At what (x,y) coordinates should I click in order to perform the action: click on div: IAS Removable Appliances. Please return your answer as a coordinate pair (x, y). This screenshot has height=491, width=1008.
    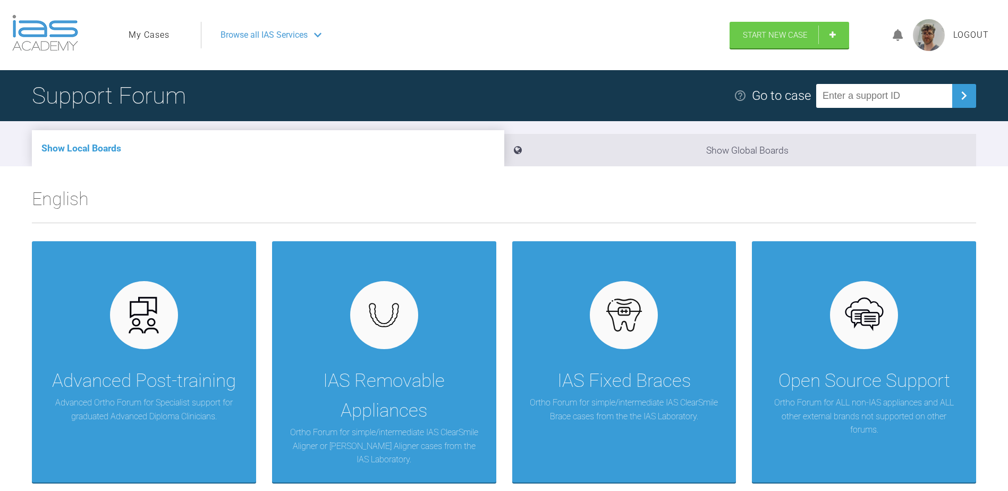
    Looking at the image, I should click on (384, 396).